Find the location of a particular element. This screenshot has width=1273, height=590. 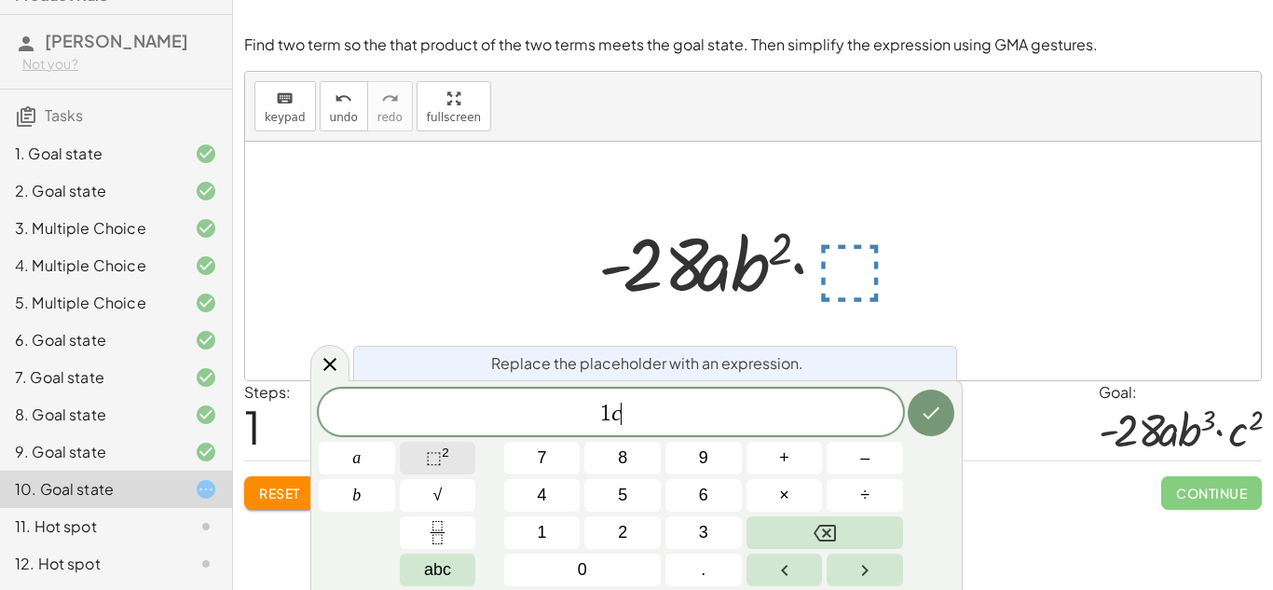

i: redo is located at coordinates (390, 99).